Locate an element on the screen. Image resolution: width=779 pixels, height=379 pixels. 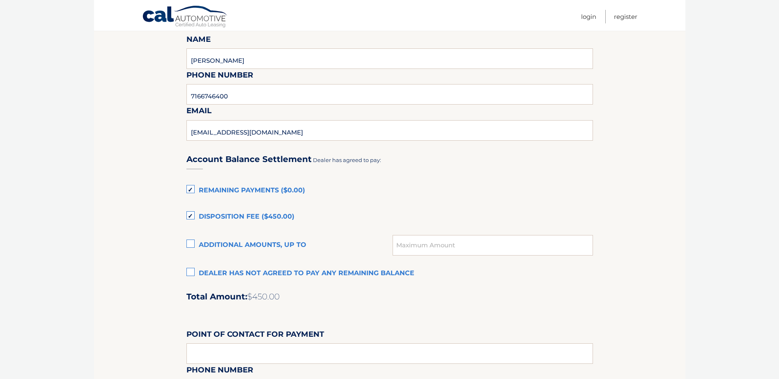
h3: Account Balance Settlement is located at coordinates (249, 159).